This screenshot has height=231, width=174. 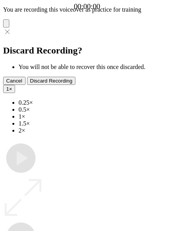 What do you see at coordinates (14, 80) in the screenshot?
I see `button: Cancel` at bounding box center [14, 80].